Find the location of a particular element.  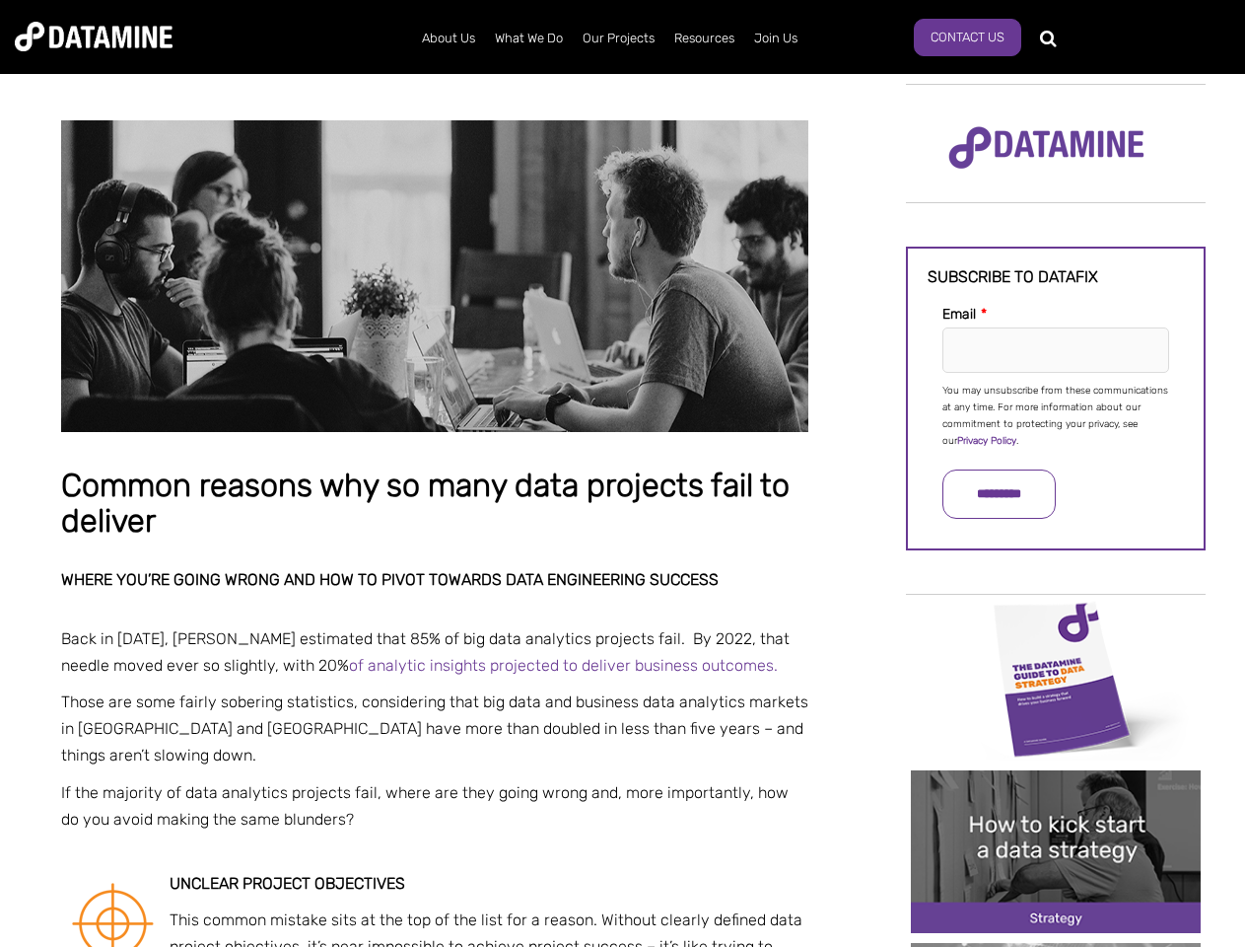

h1: Common reasons why so many data projects fail to deliver is located at coordinates (435, 503).